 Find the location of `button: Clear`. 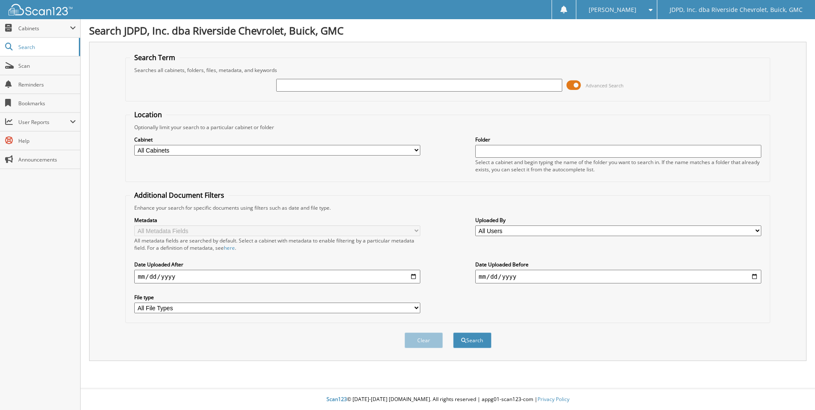

button: Clear is located at coordinates (424, 340).